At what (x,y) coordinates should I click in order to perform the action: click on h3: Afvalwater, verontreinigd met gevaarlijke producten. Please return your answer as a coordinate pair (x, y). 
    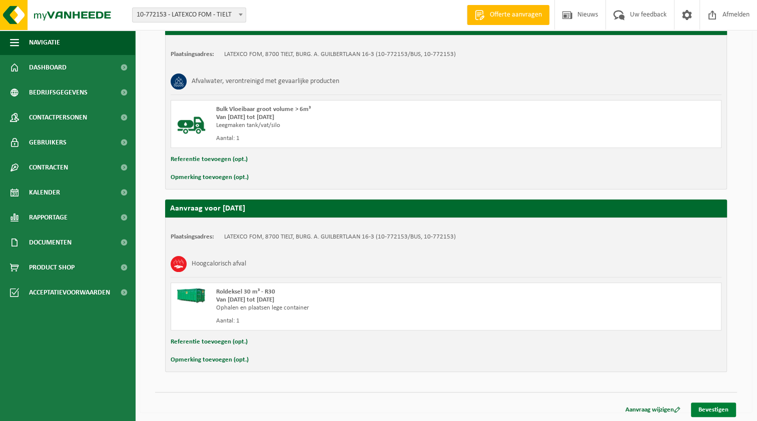
    Looking at the image, I should click on (265, 82).